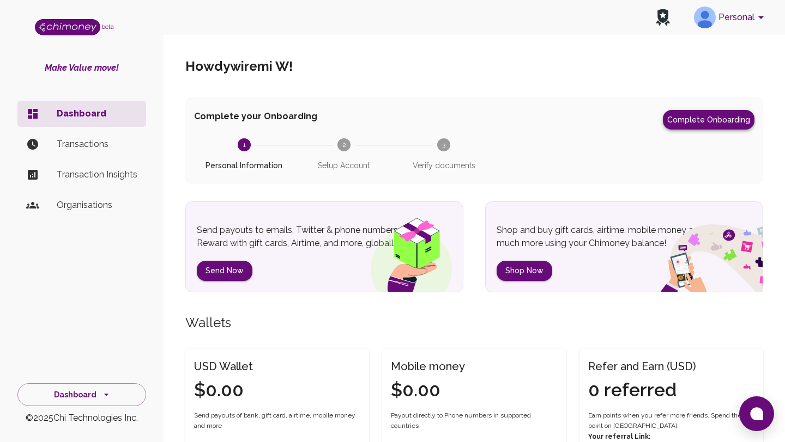  Describe the element at coordinates (406, 251) in the screenshot. I see `img: gift box` at that location.